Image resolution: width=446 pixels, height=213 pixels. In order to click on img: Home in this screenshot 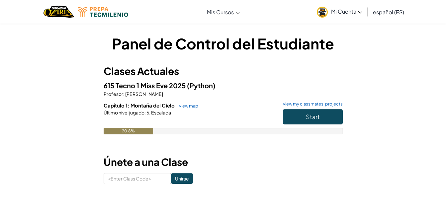, I will do `click(59, 12)`.